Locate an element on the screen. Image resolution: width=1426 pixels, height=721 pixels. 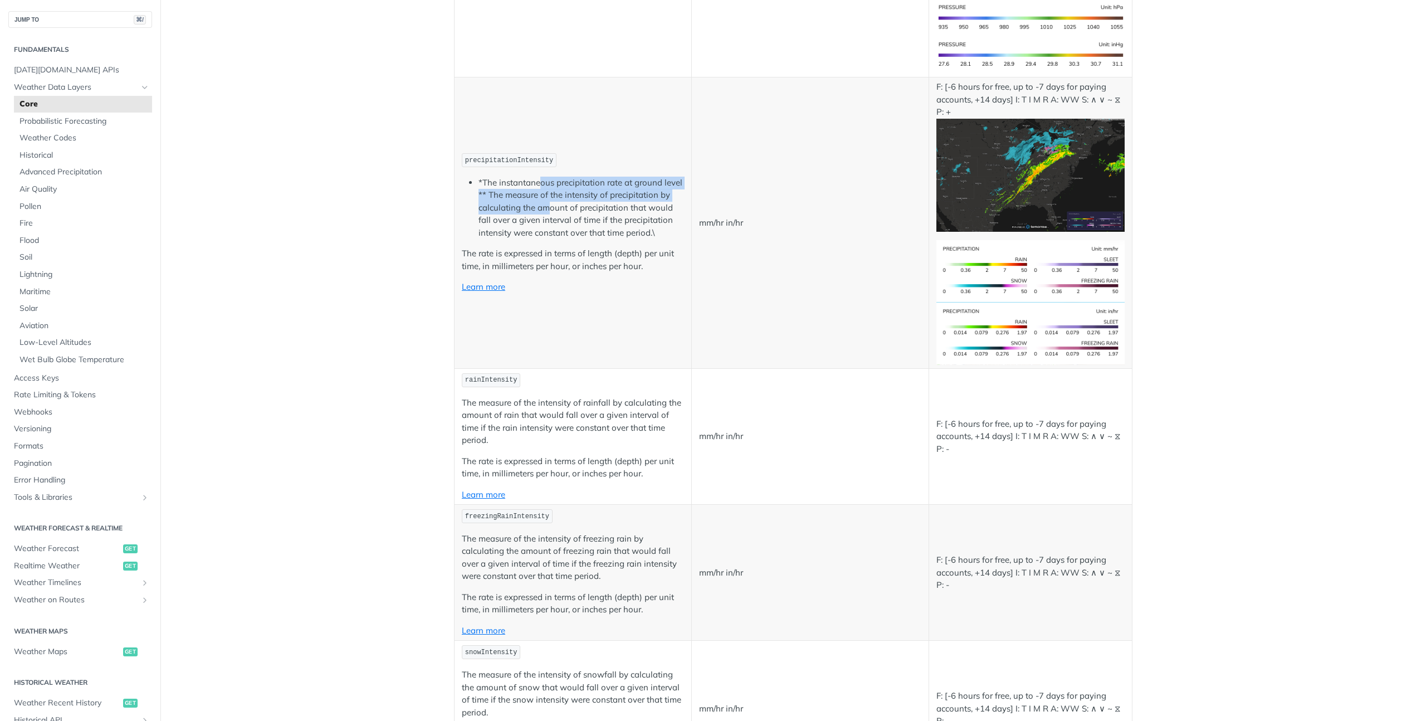
a: Wet Bulb Globe Temperature is located at coordinates (83, 360).